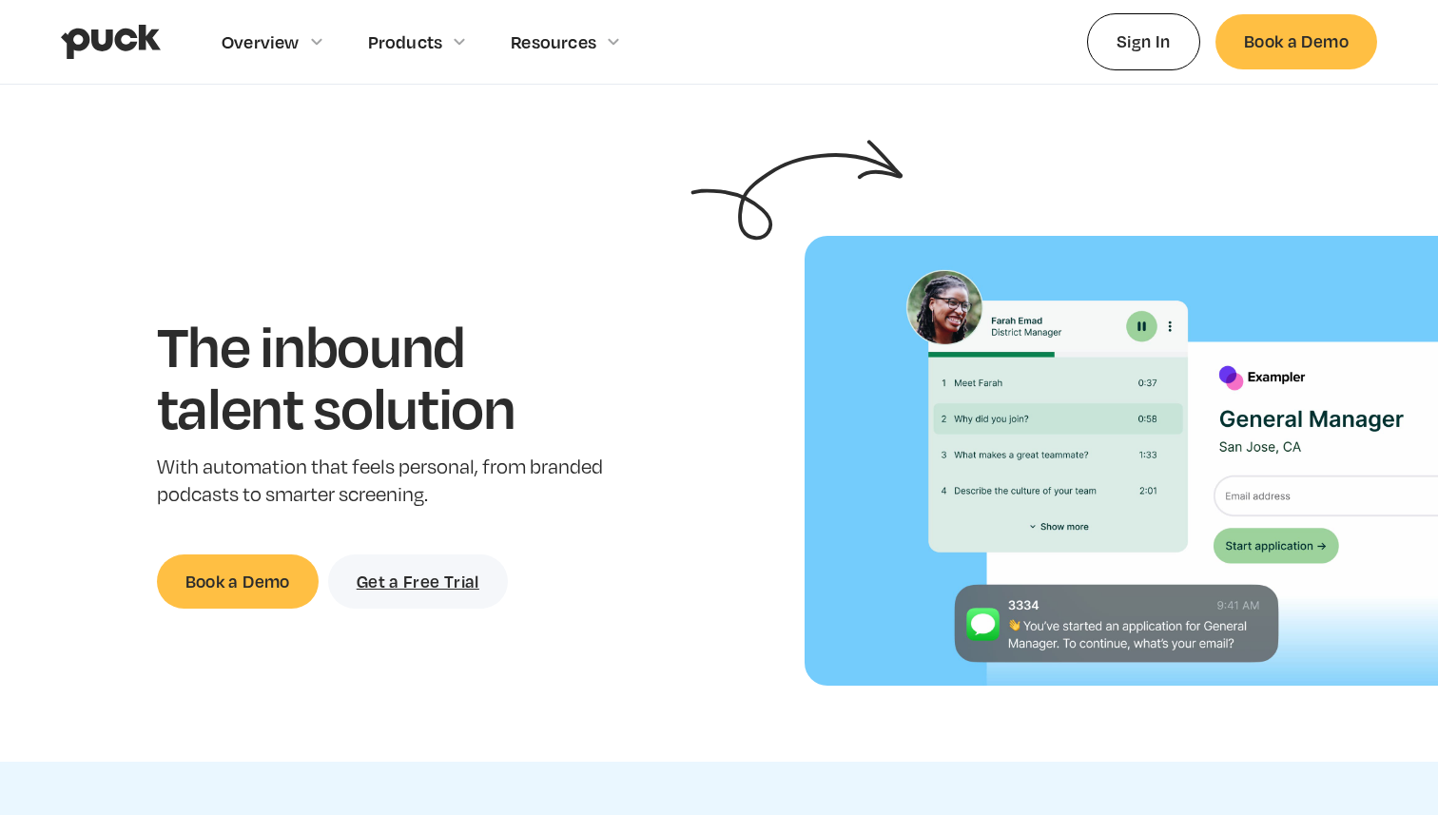 The image size is (1438, 815). I want to click on a: Get a Free Trial, so click(418, 581).